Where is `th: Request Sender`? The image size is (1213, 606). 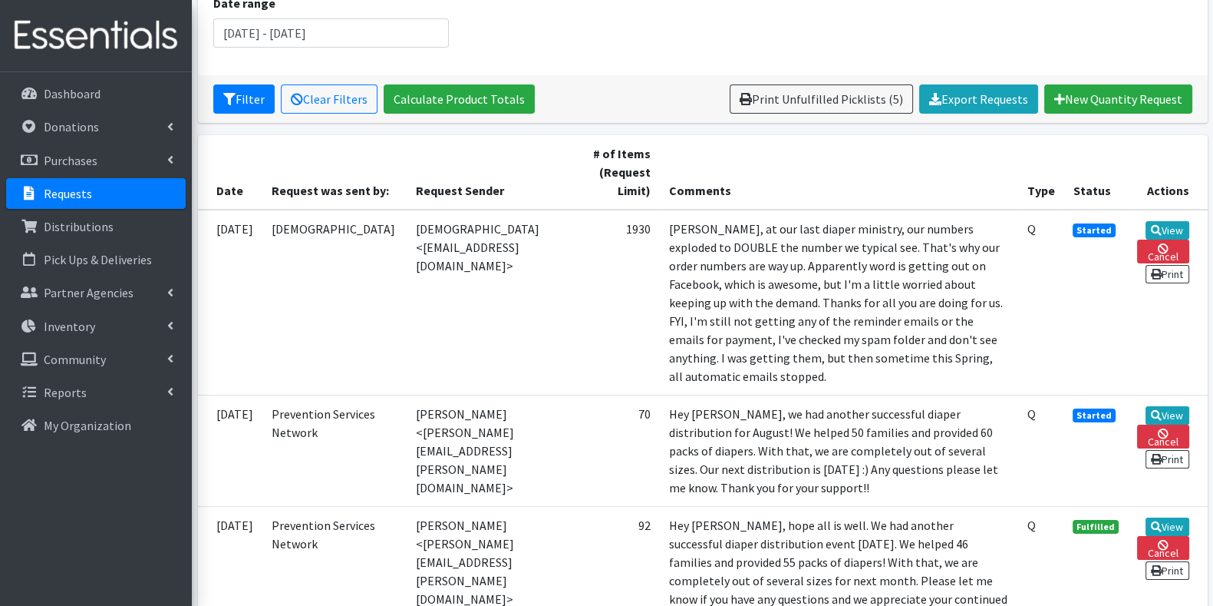
th: Request Sender is located at coordinates (494, 172).